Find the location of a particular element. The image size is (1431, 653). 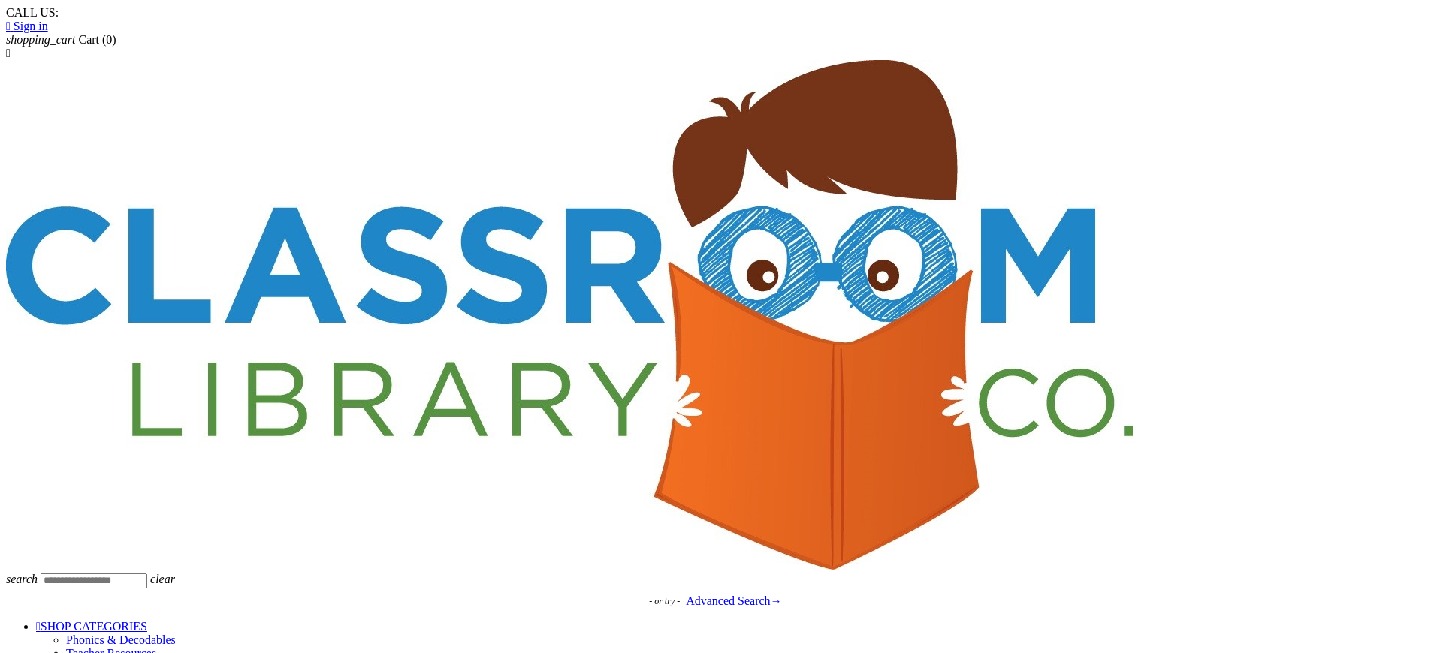

span: Cart is located at coordinates (89, 39).